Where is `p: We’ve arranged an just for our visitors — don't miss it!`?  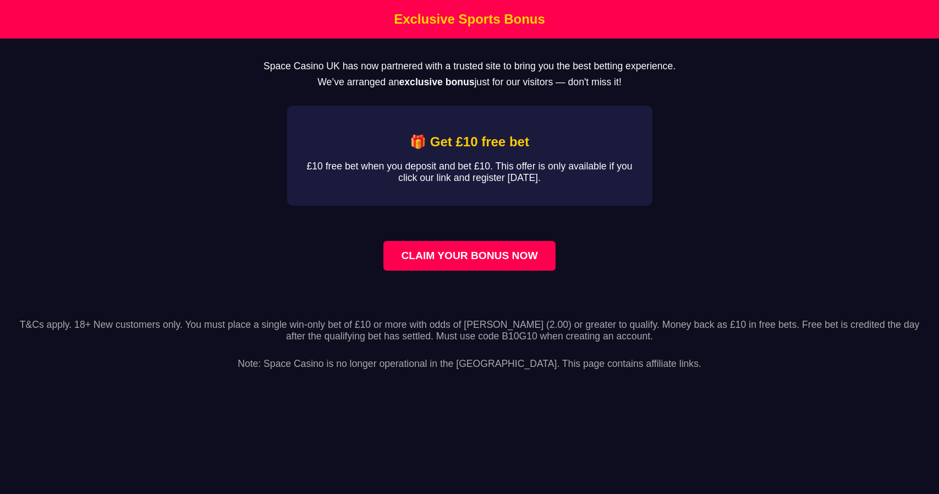 p: We’ve arranged an just for our visitors — don't miss it! is located at coordinates (469, 82).